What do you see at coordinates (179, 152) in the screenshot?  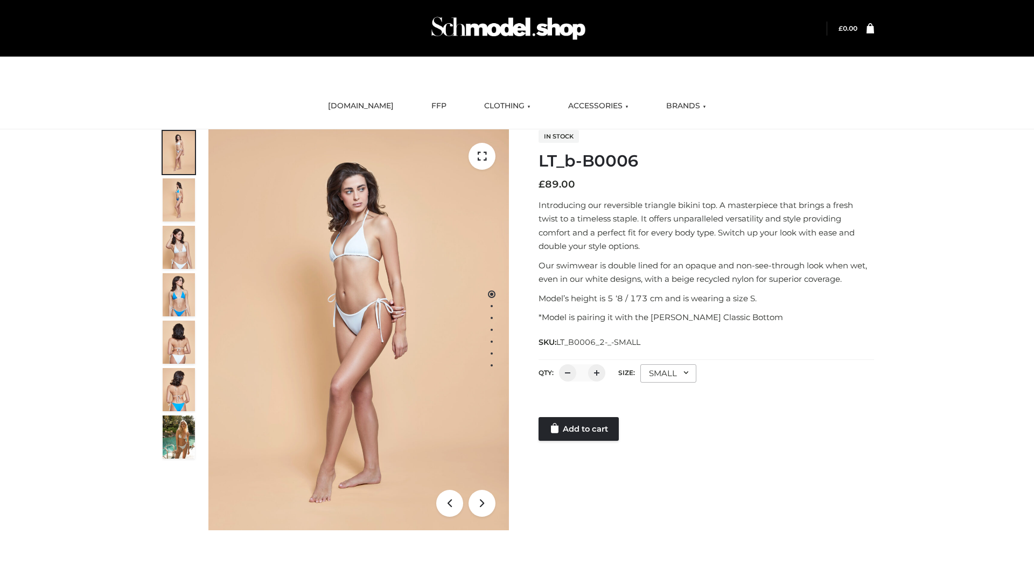 I see `img: ArielClassicBikiniTop_CloudNine_AzureSky_OW114ECO_1-scaled.jpg` at bounding box center [179, 152].